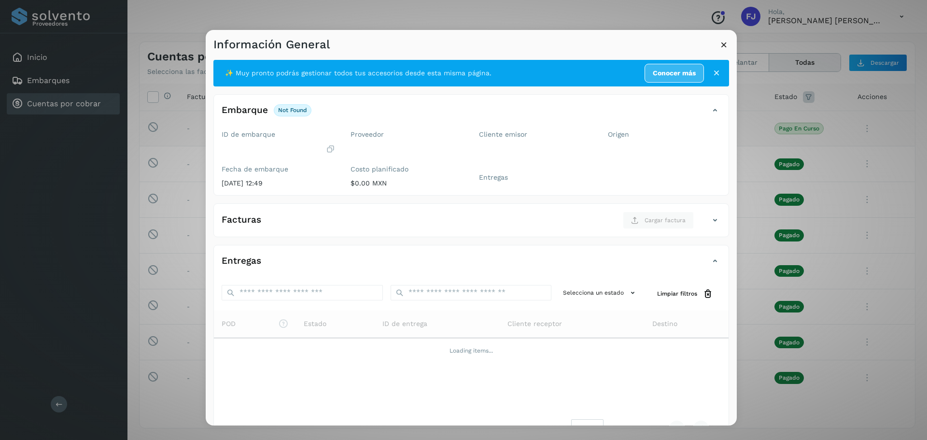 This screenshot has width=927, height=440. I want to click on span: POD, so click(255, 324).